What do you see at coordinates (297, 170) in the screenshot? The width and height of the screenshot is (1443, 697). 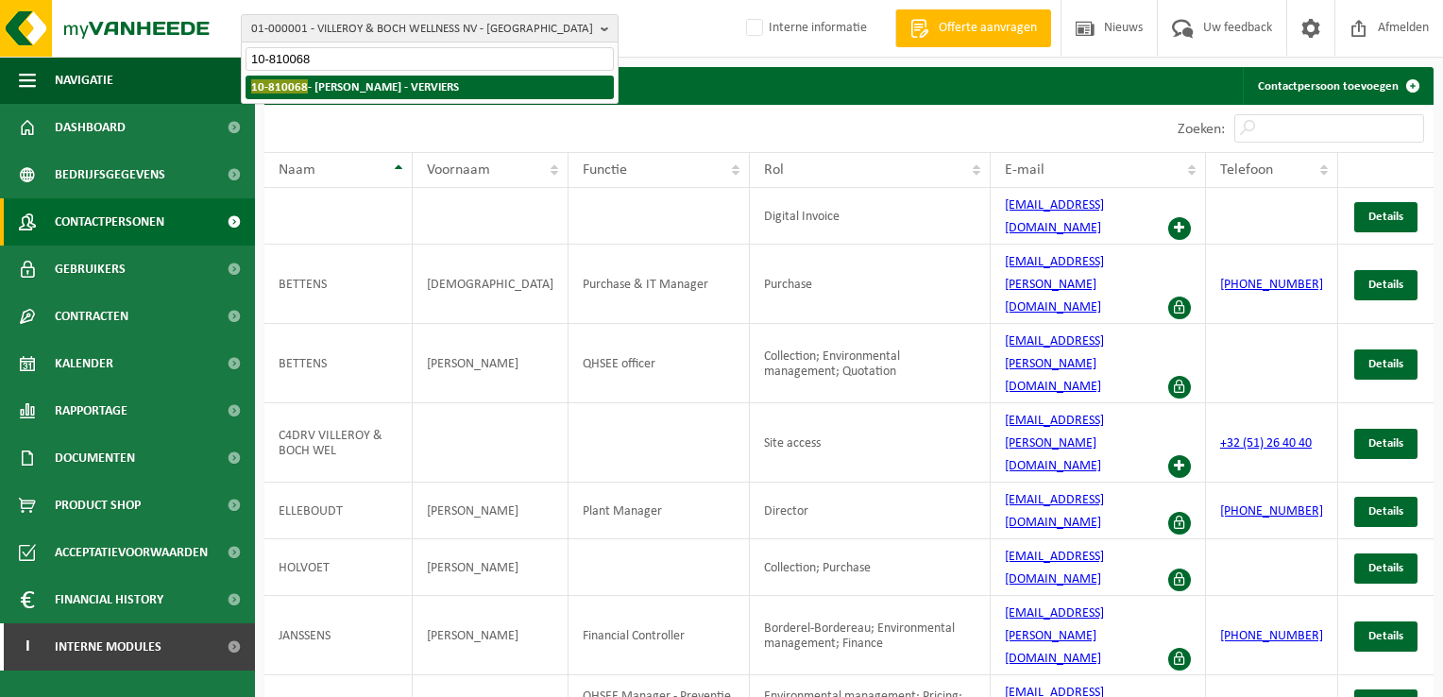 I see `span: Naam` at bounding box center [297, 170].